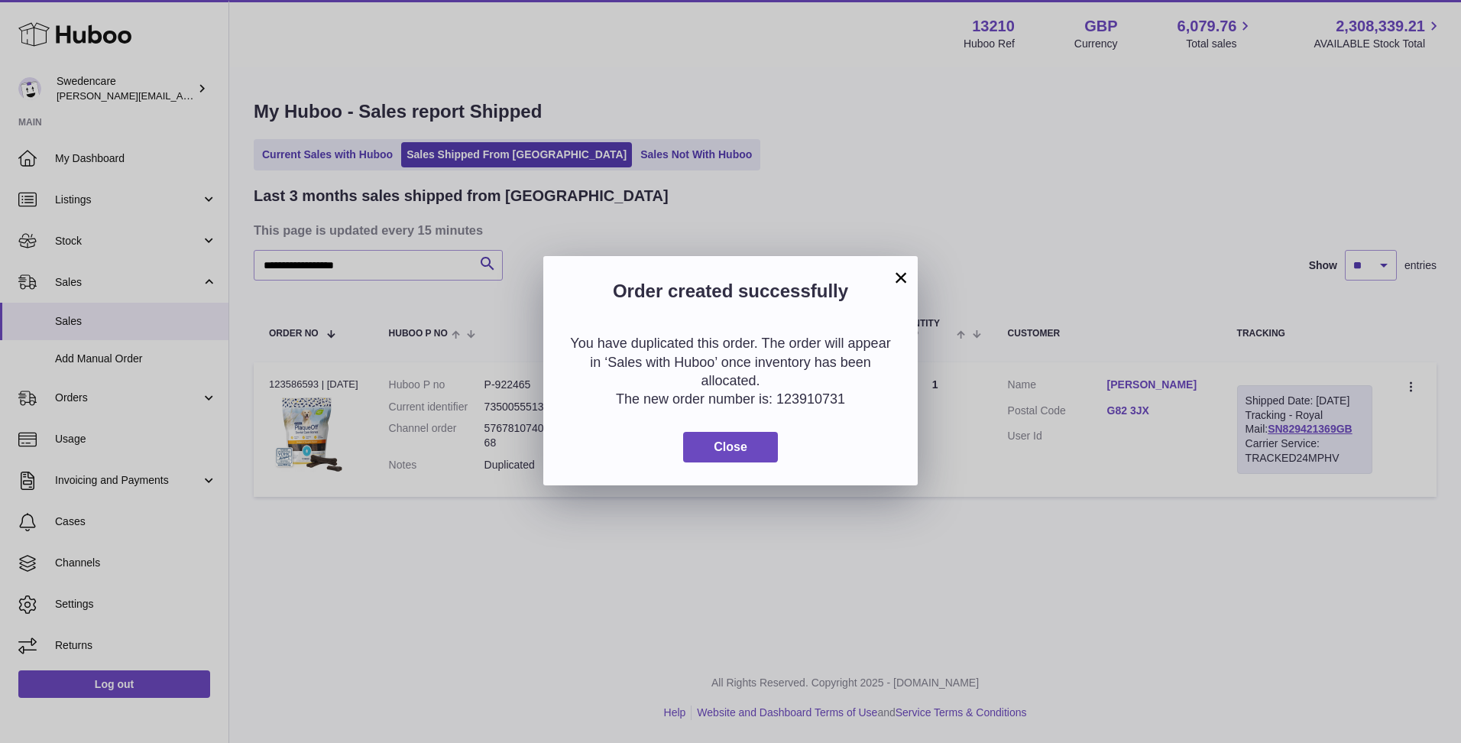  Describe the element at coordinates (731, 447) in the screenshot. I see `button: Close` at that location.